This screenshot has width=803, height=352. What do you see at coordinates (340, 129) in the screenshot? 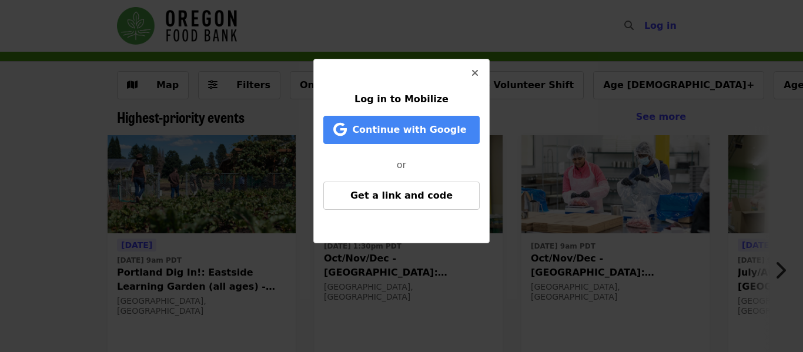
I see `i: google icon` at bounding box center [340, 129].